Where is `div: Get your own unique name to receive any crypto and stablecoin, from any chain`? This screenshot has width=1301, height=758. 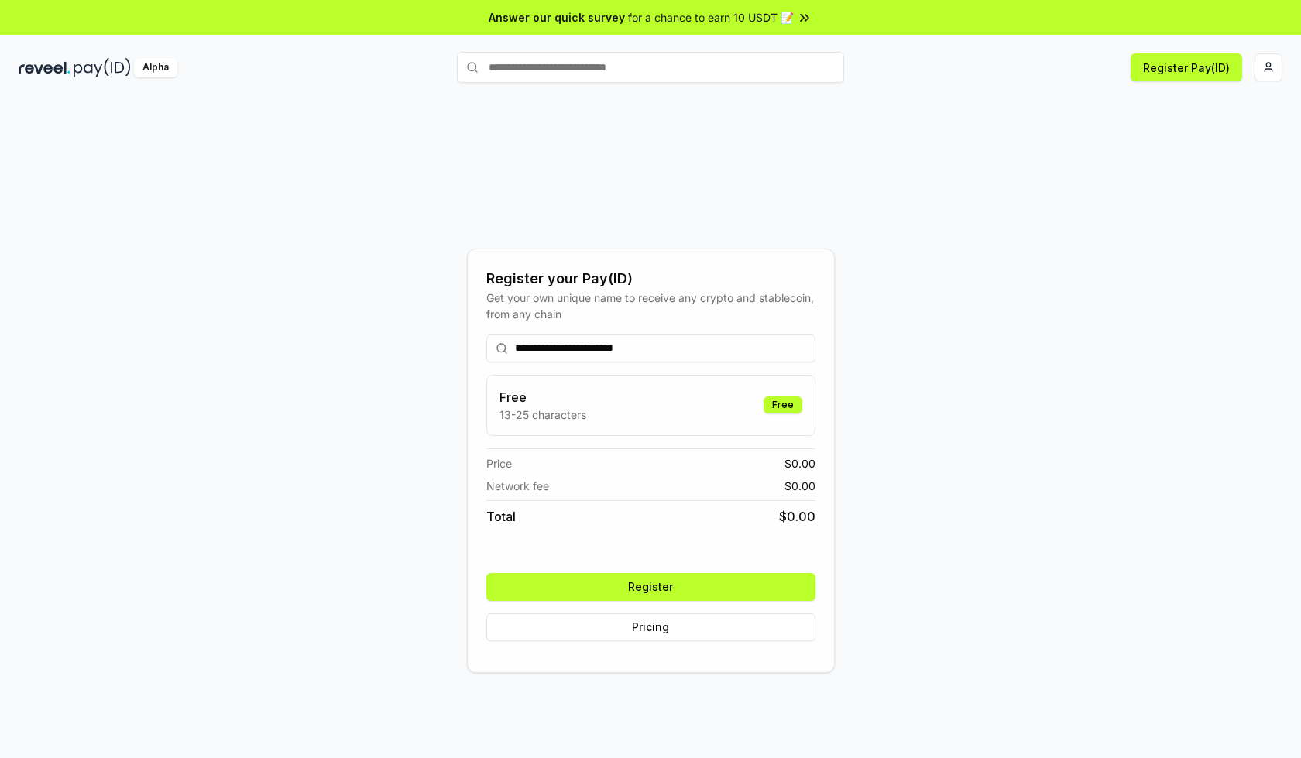 div: Get your own unique name to receive any crypto and stablecoin, from any chain is located at coordinates (650, 306).